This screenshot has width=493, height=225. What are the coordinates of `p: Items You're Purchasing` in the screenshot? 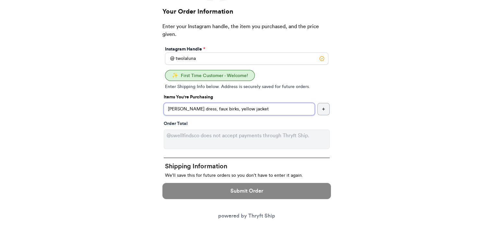 It's located at (246, 97).